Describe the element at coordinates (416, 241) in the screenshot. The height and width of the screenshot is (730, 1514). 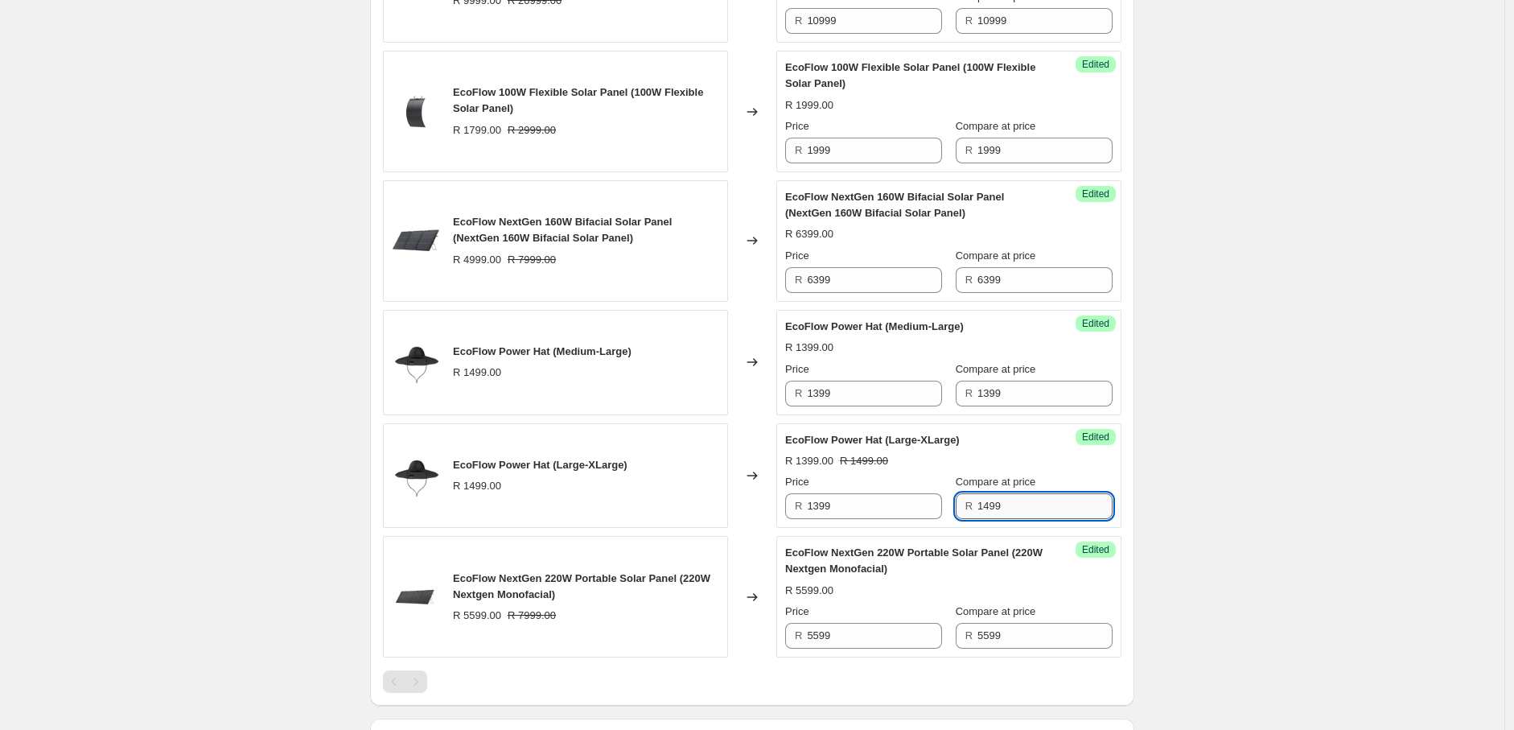
I see `img: EF_SL_N160W_BPSP_1_80x.png` at that location.